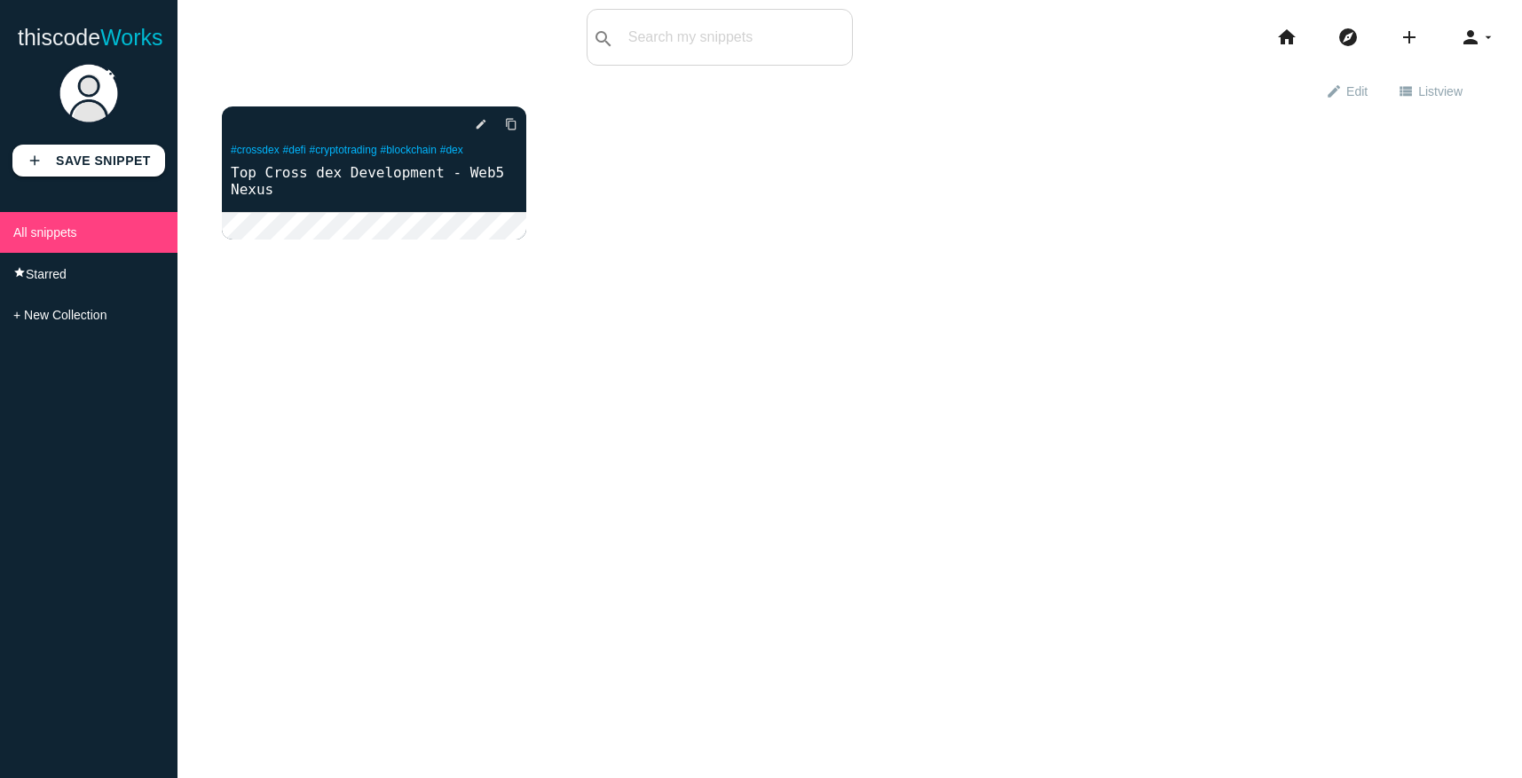 The height and width of the screenshot is (778, 1522). Describe the element at coordinates (604, 37) in the screenshot. I see `button: search` at that location.